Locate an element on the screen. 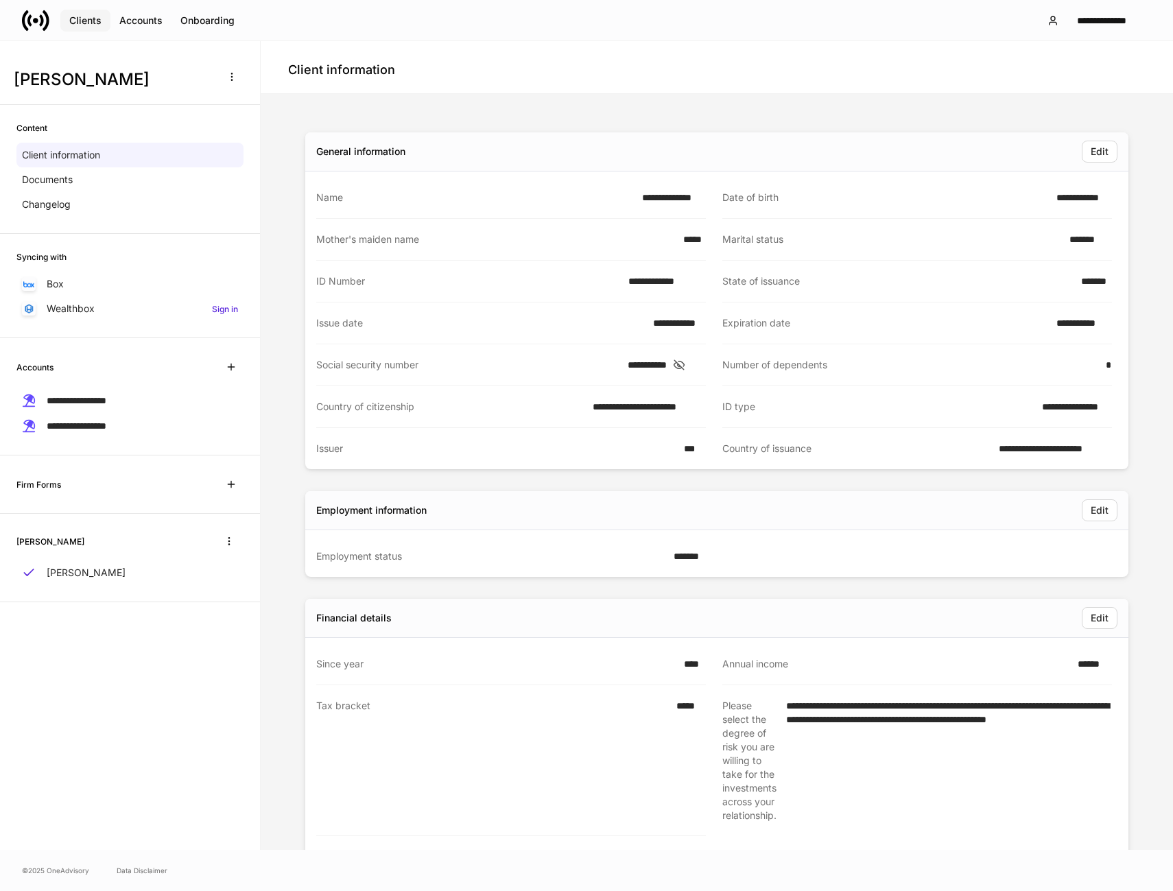  a: Changelog is located at coordinates (130, 204).